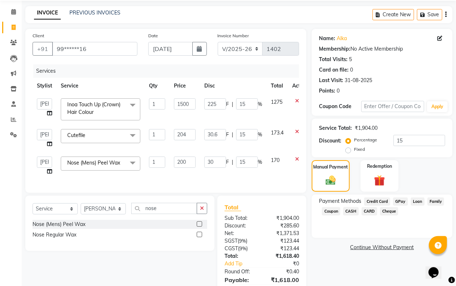 The image size is (456, 286). Describe the element at coordinates (277, 86) in the screenshot. I see `th: Total` at that location.